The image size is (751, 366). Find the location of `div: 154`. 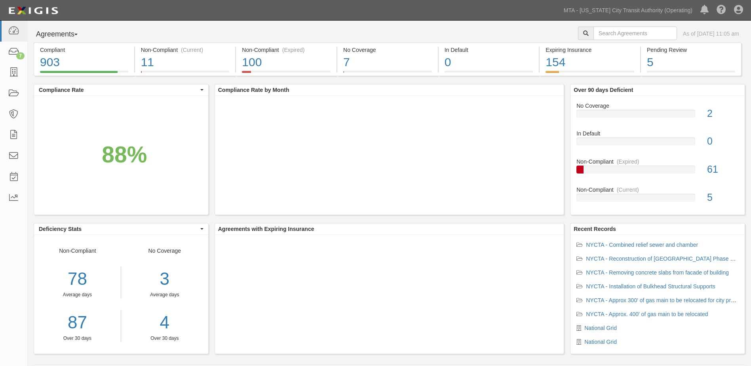

div: 154 is located at coordinates (590, 62).